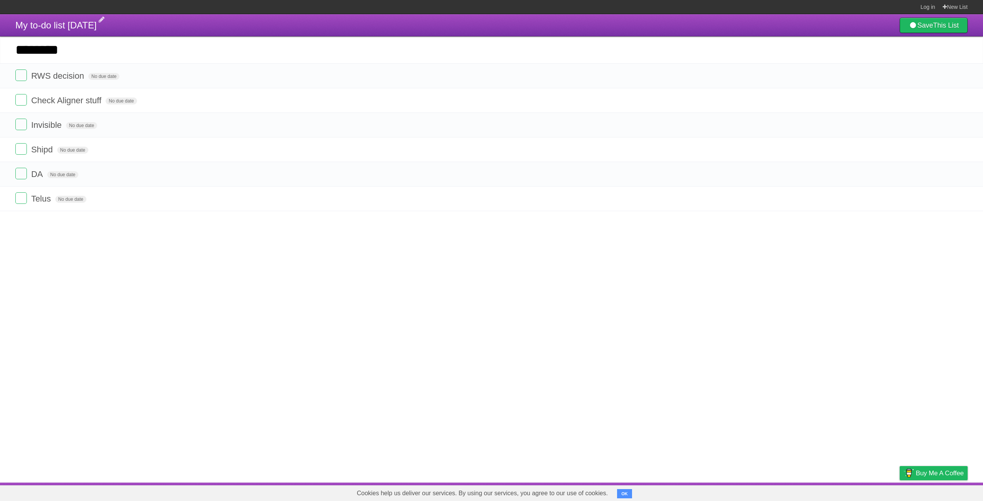 Image resolution: width=983 pixels, height=501 pixels. Describe the element at coordinates (872, 492) in the screenshot. I see `a: Terms` at that location.